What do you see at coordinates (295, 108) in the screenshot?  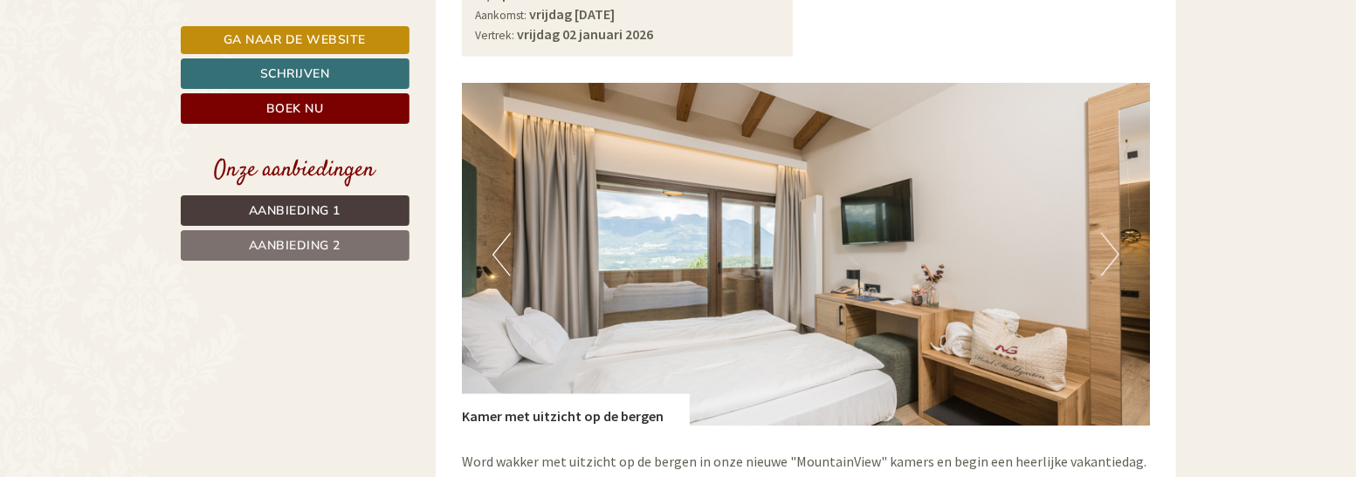 I see `a: Boek nu` at bounding box center [295, 108].